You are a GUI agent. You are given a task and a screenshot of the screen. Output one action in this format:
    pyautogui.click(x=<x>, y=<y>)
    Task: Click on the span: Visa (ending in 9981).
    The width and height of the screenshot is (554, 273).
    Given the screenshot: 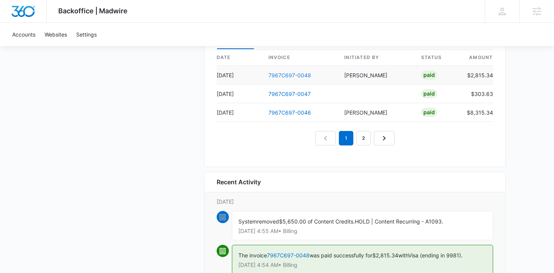 What is the action you would take?
    pyautogui.click(x=435, y=255)
    